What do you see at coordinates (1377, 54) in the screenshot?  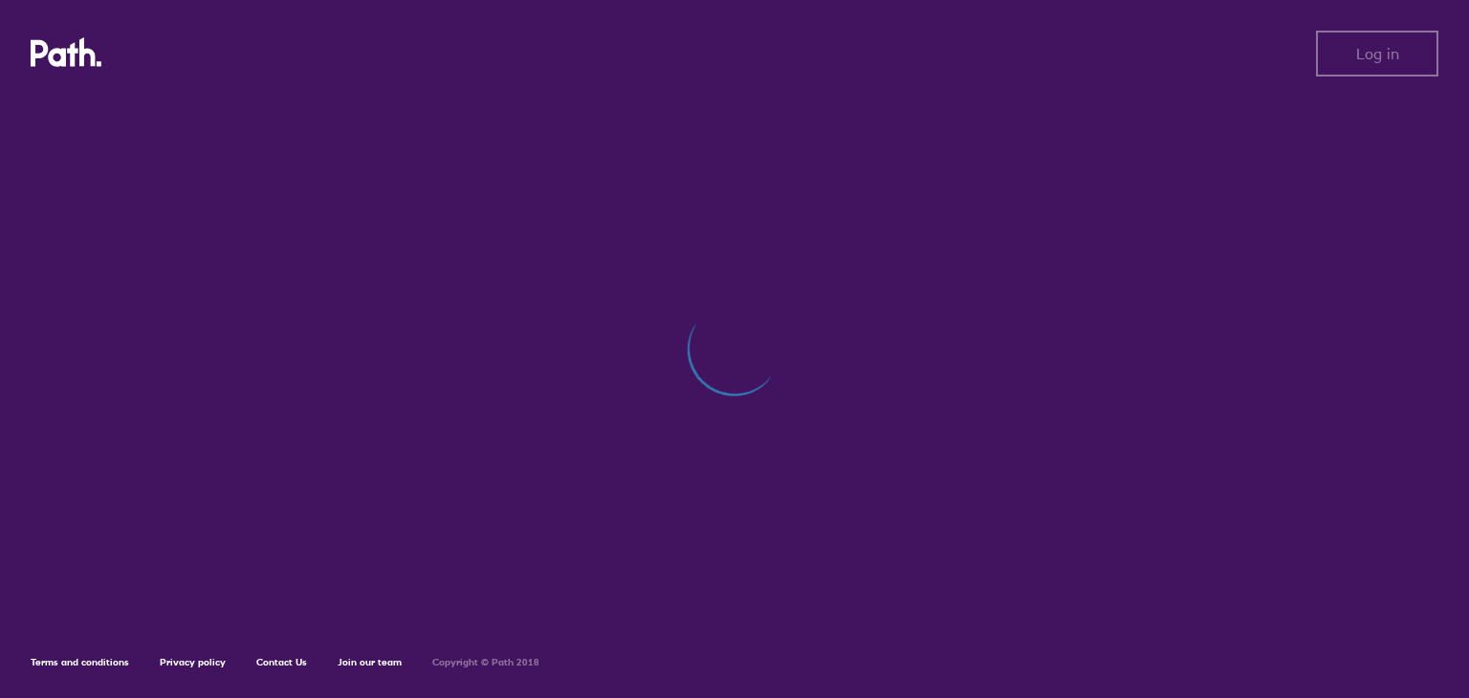 I see `button: Log in` at bounding box center [1377, 54].